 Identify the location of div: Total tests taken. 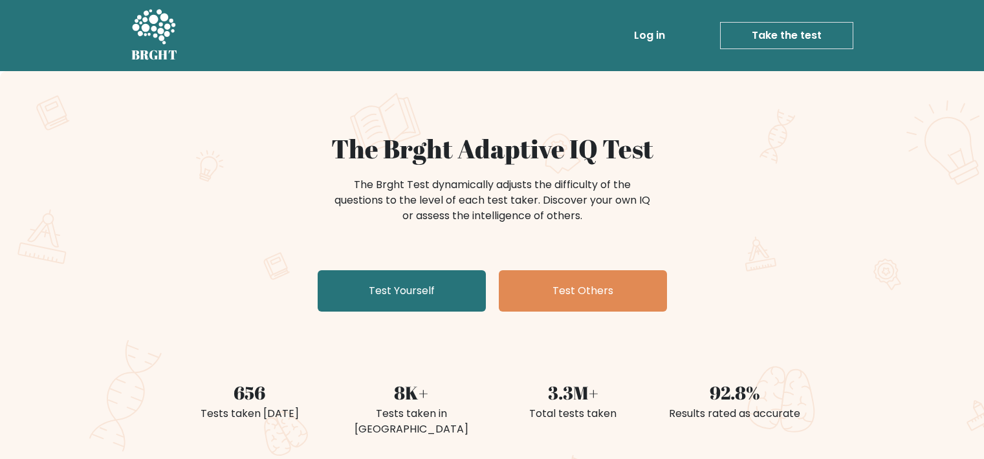
(573, 414).